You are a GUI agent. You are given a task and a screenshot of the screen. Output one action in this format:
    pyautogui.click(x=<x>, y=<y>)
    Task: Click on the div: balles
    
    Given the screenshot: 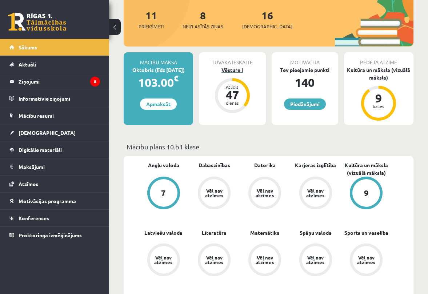 What is the action you would take?
    pyautogui.click(x=378, y=106)
    